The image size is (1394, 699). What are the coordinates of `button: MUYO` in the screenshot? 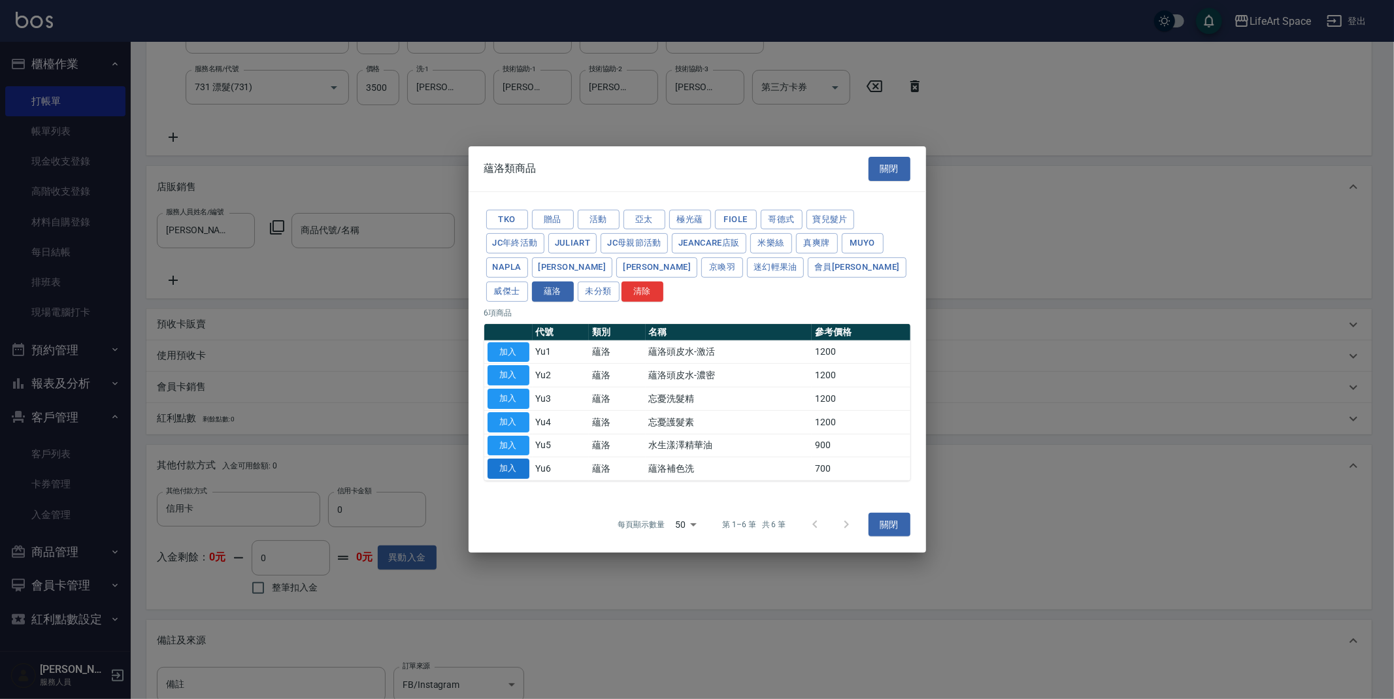 It's located at (863, 243).